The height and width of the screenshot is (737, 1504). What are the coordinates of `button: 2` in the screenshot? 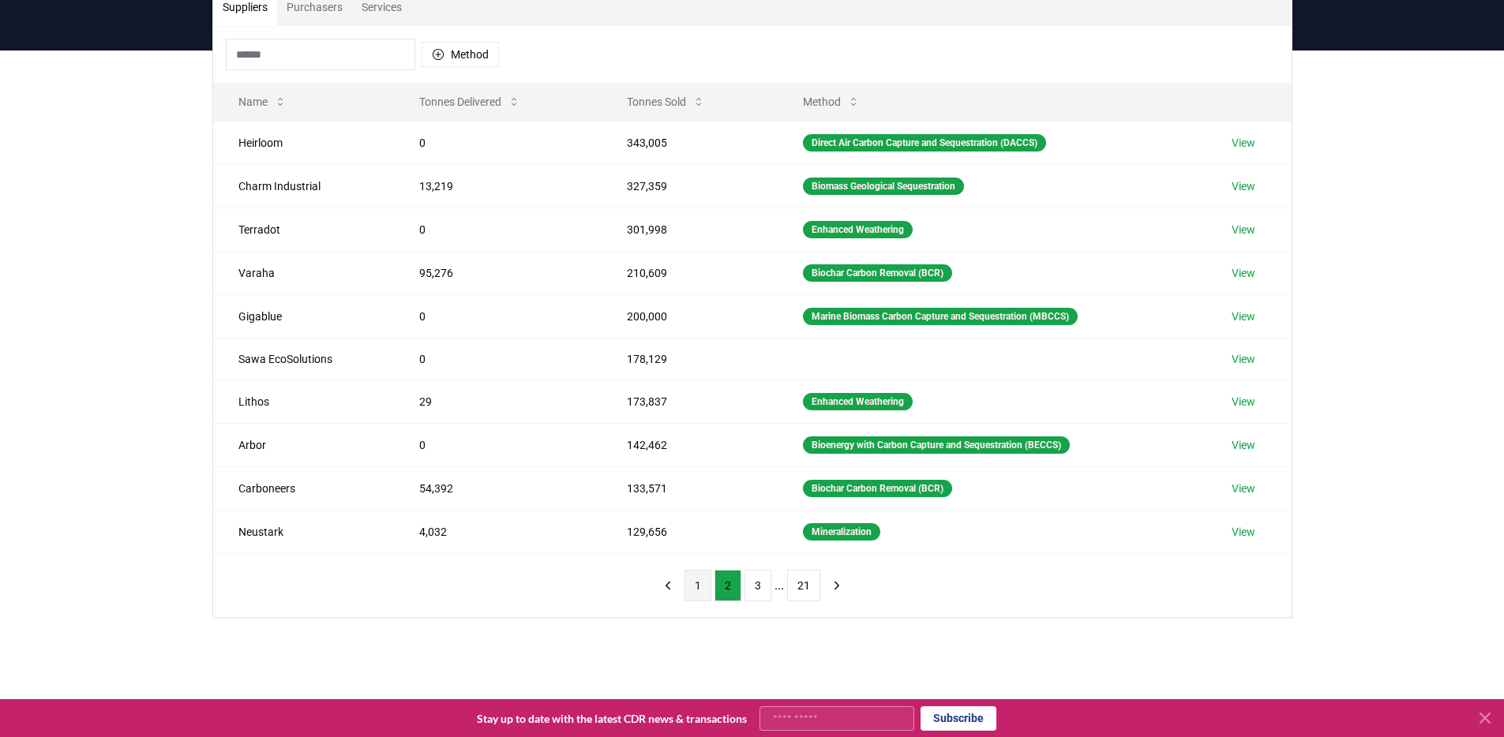 It's located at (728, 586).